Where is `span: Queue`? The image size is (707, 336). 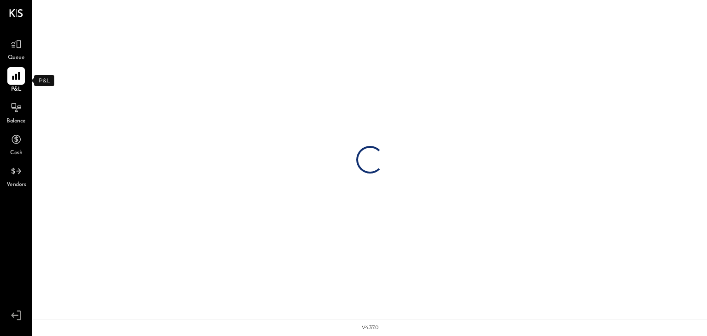
span: Queue is located at coordinates (16, 58).